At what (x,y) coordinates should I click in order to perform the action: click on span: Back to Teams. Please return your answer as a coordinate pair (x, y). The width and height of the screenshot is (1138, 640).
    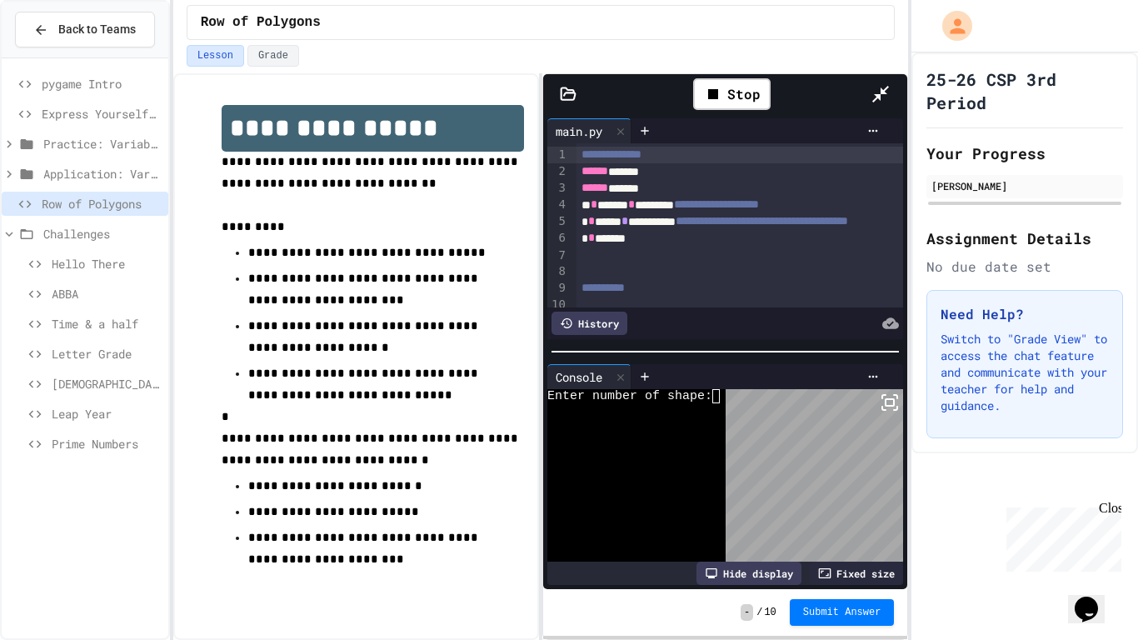
    Looking at the image, I should click on (97, 29).